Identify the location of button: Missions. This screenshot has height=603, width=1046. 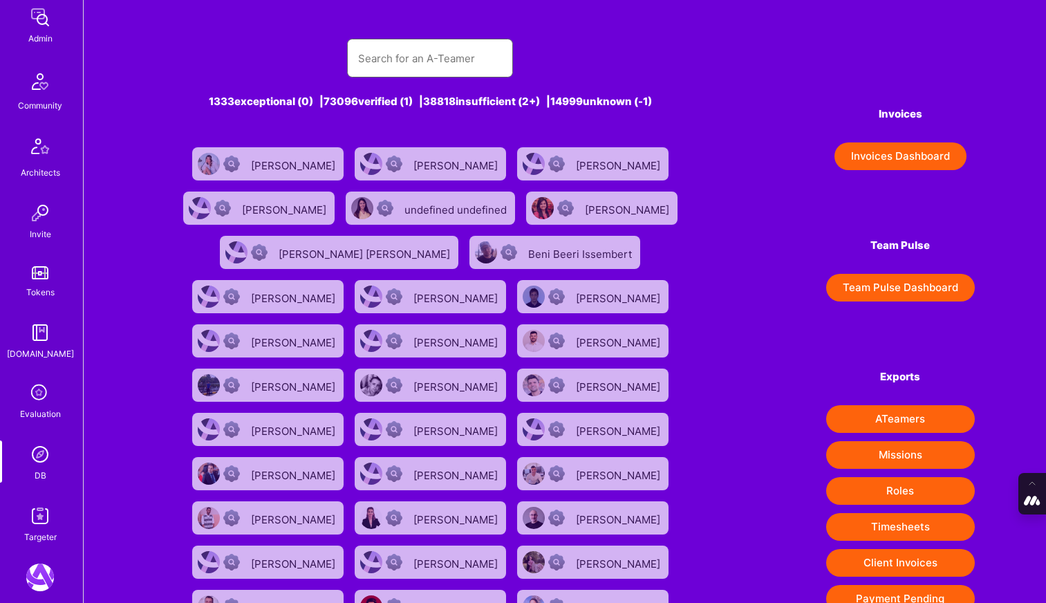
(900, 455).